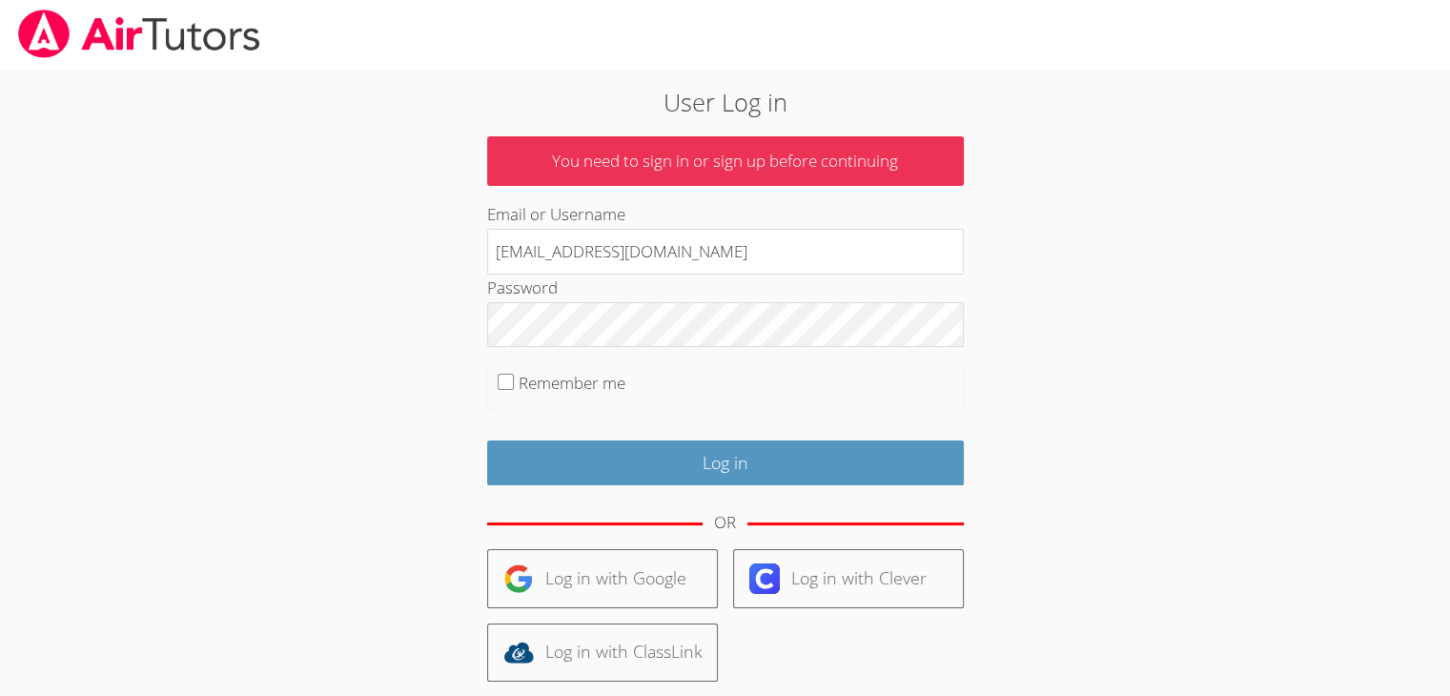  I want to click on a: Log in with ClassLink, so click(602, 652).